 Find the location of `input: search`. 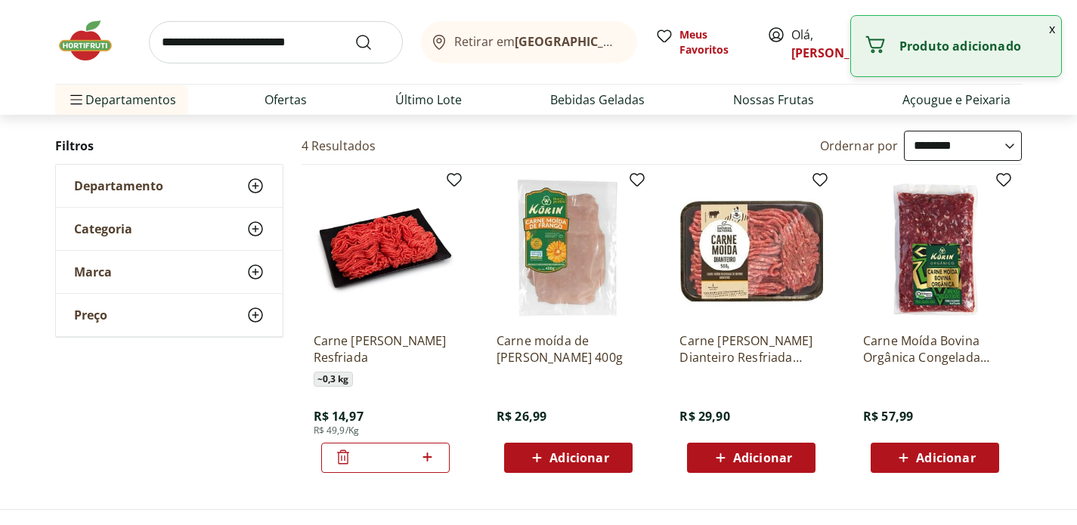

input: search is located at coordinates (276, 42).